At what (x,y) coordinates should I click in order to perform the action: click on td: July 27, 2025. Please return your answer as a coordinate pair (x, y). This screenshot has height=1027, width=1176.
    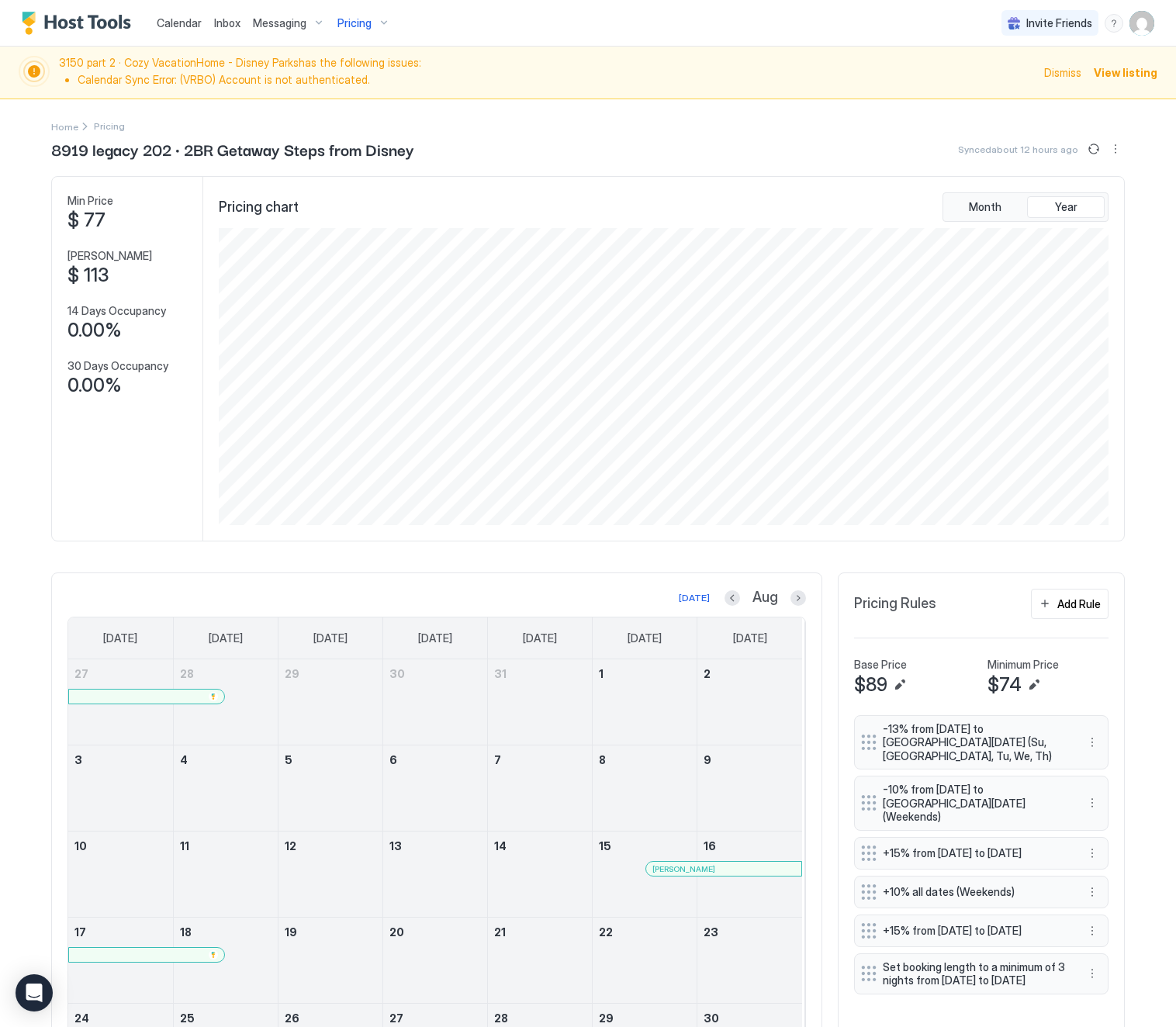
    Looking at the image, I should click on (120, 702).